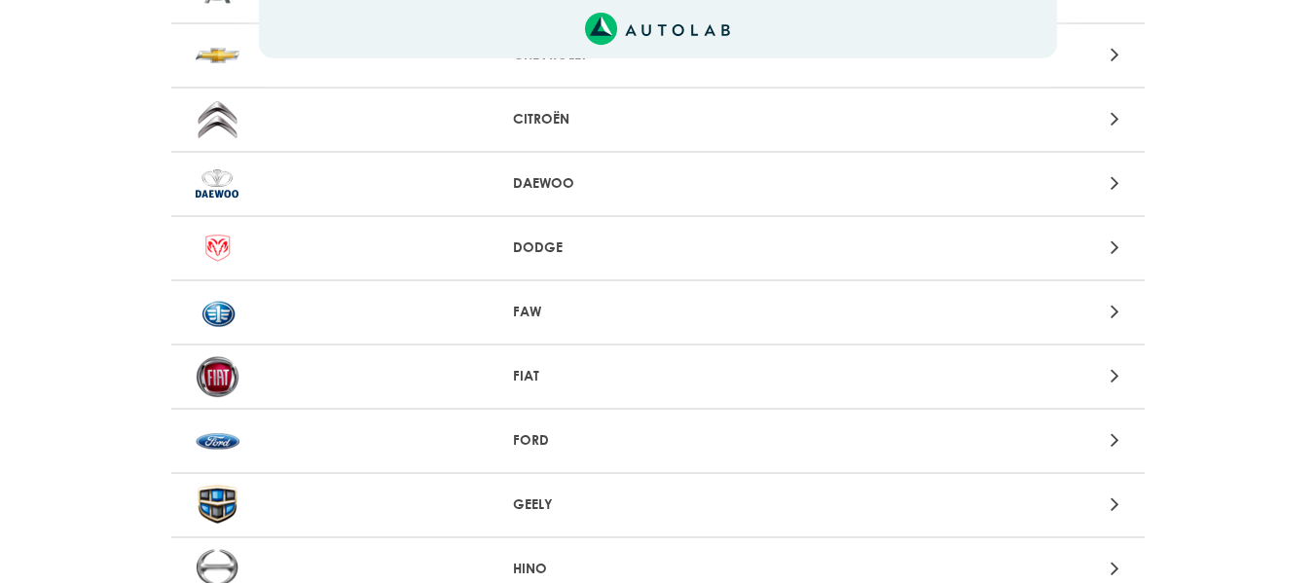  I want to click on p: DODGE, so click(657, 247).